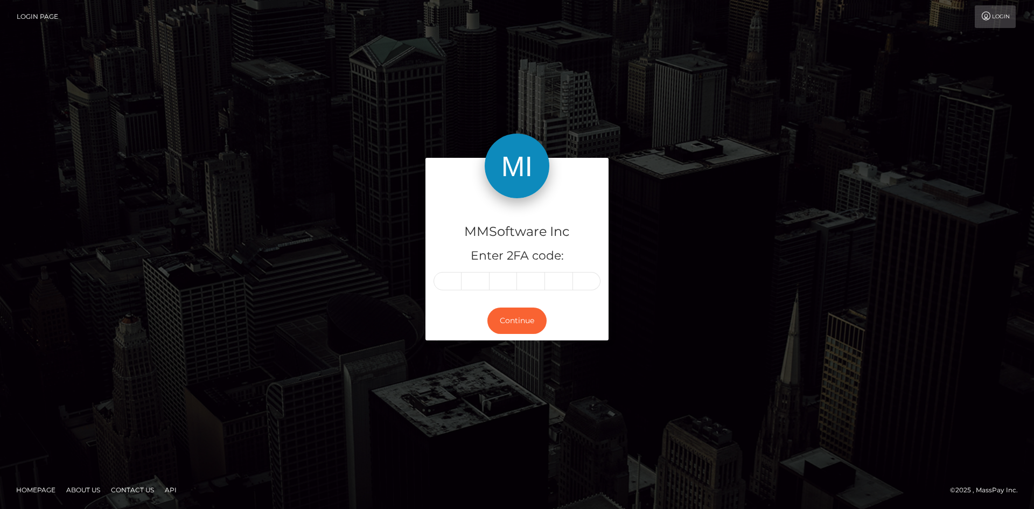 This screenshot has width=1034, height=509. Describe the element at coordinates (132, 489) in the screenshot. I see `a: Contact Us` at that location.